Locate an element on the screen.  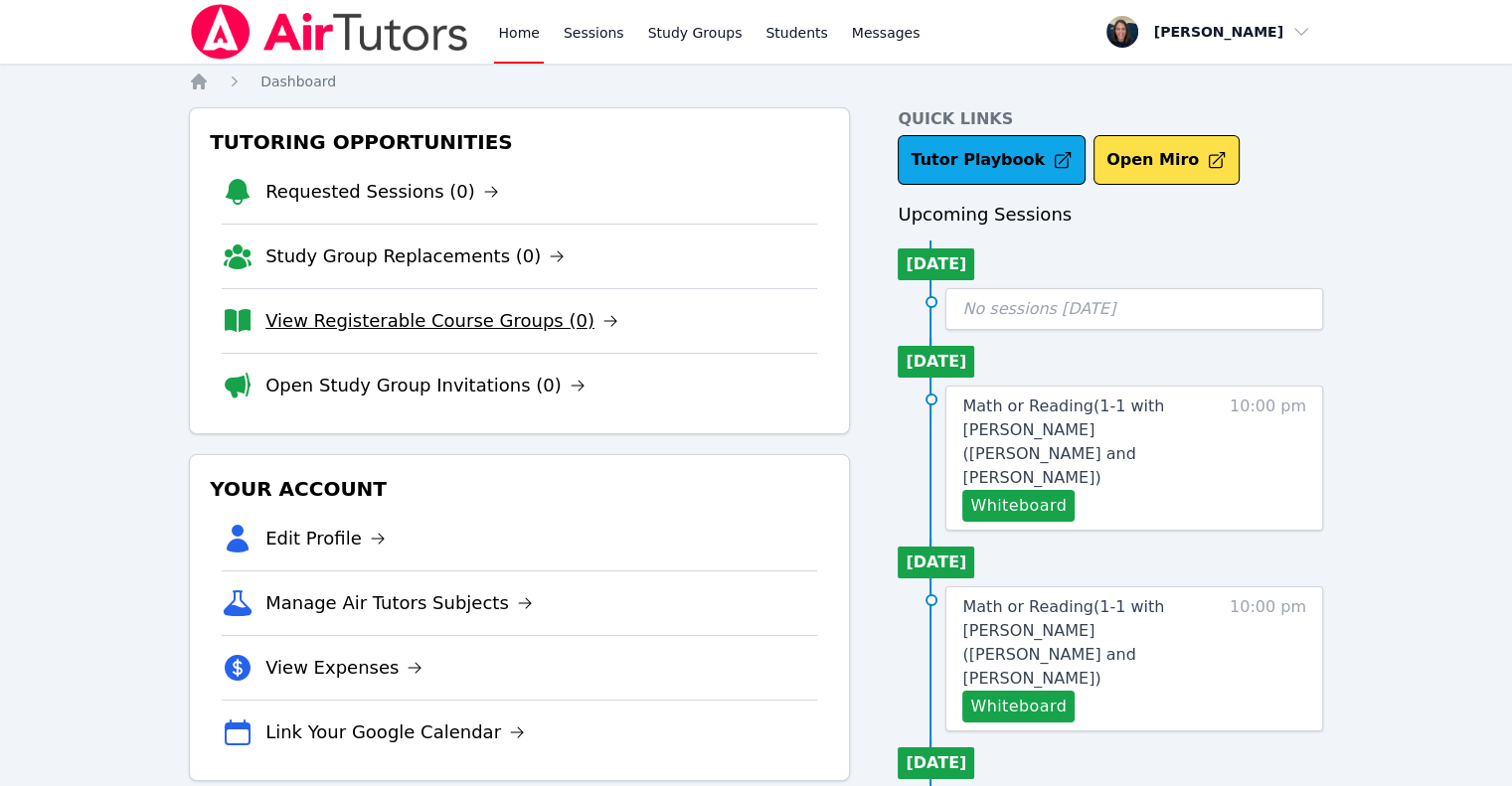
a: Dashboard is located at coordinates (298, 82).